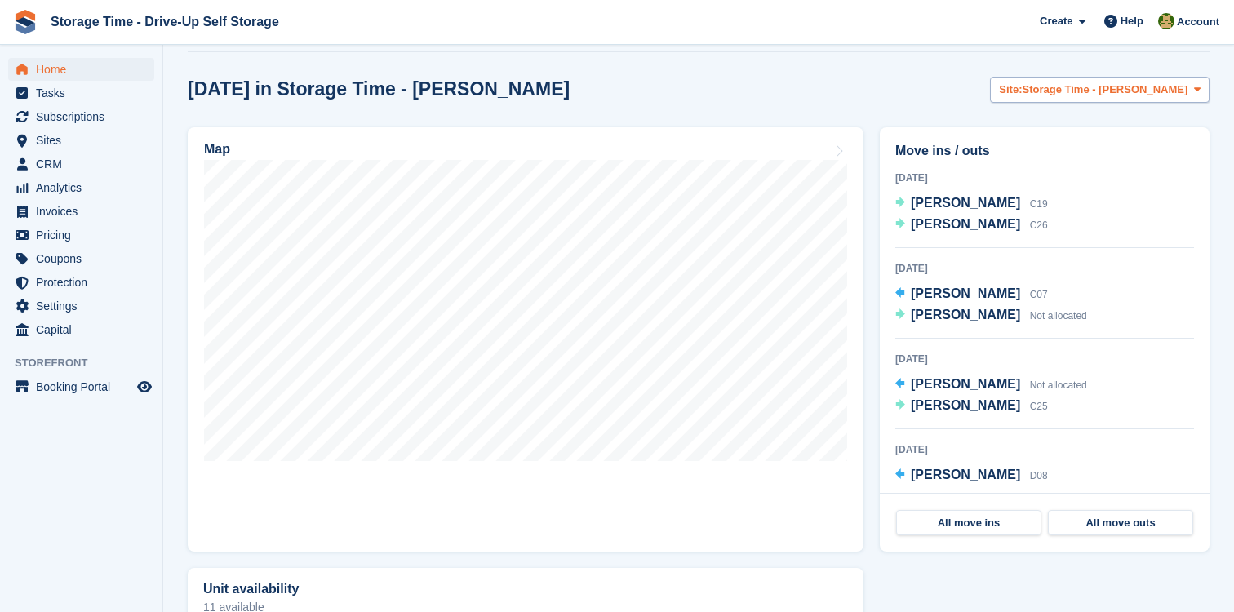  Describe the element at coordinates (1039, 295) in the screenshot. I see `span: C07` at that location.